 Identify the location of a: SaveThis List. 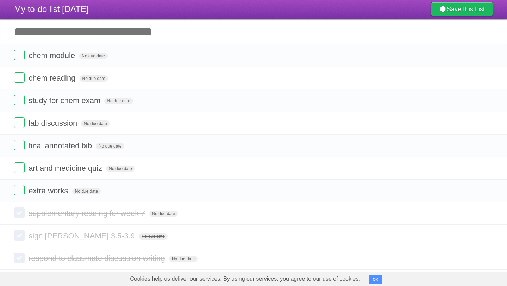
(462, 9).